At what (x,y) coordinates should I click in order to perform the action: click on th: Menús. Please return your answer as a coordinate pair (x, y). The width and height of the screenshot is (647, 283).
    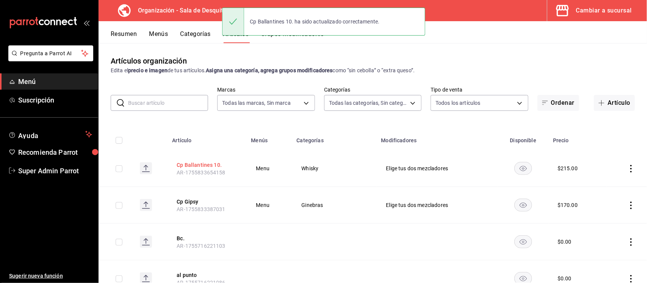
    Looking at the image, I should click on (269, 138).